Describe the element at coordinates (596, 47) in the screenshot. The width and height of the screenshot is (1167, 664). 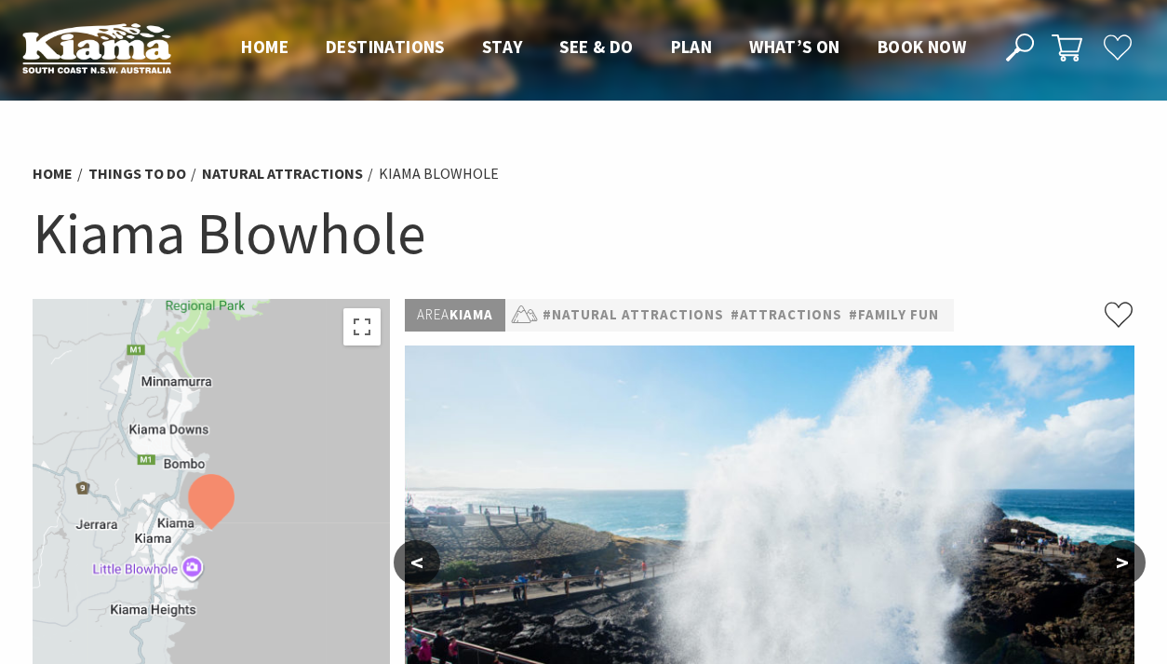
I see `span: See & Do` at that location.